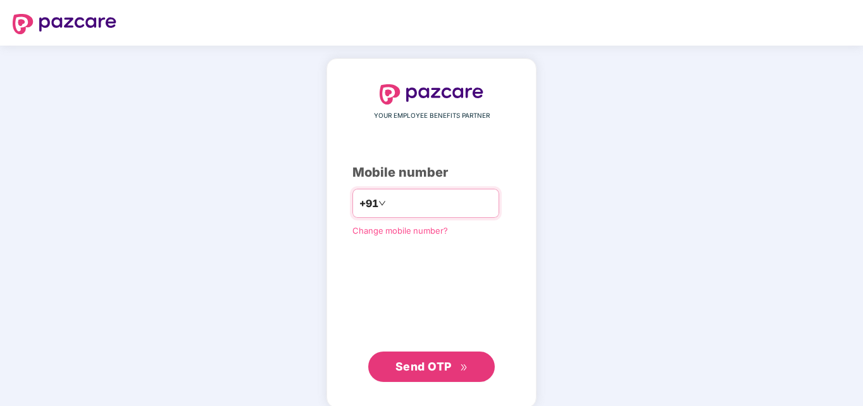 This screenshot has width=863, height=406. Describe the element at coordinates (432, 116) in the screenshot. I see `span: YOUR EMPLOYEE BENEFITS PARTNER` at that location.